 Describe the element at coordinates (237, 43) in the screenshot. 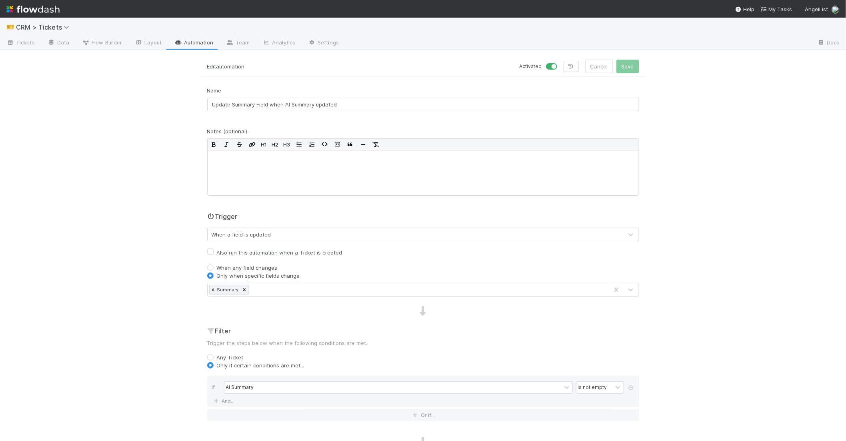

I see `a: Team` at that location.